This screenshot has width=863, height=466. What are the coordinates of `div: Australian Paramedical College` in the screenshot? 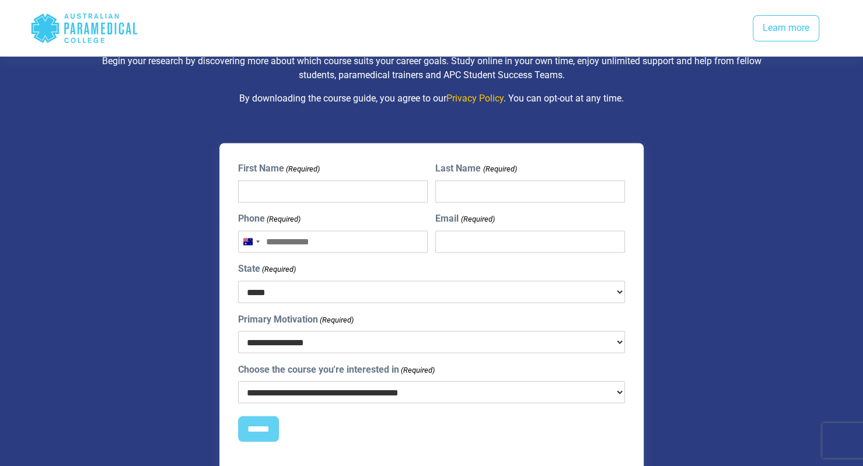 It's located at (84, 28).